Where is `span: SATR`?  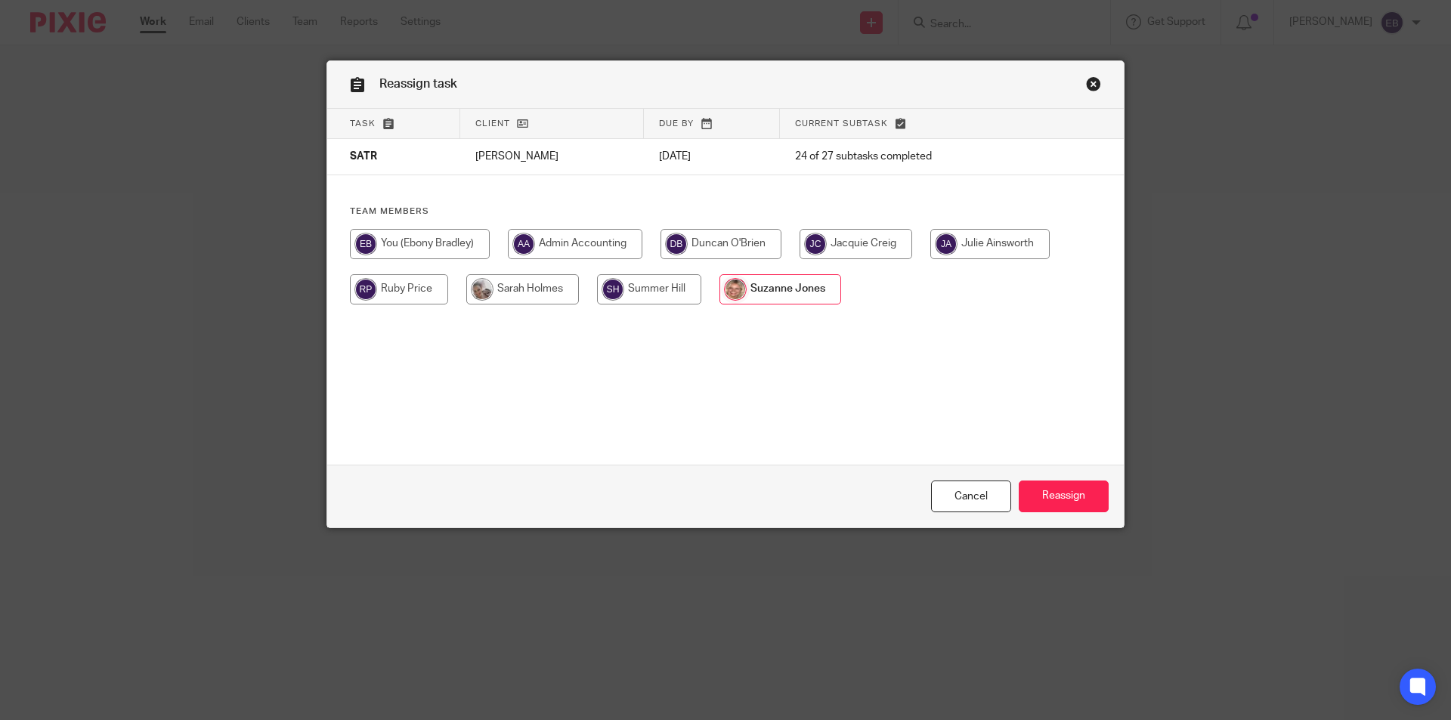 span: SATR is located at coordinates (363, 157).